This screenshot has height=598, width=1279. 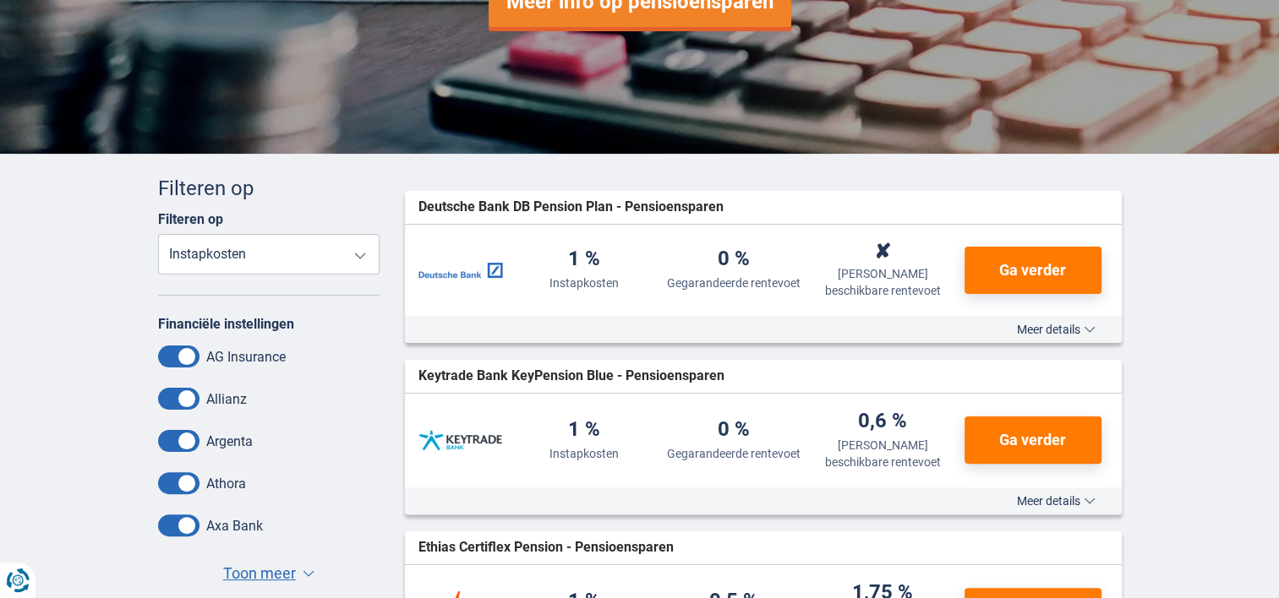 What do you see at coordinates (882, 422) in the screenshot?
I see `div: 0,6 %` at bounding box center [882, 422].